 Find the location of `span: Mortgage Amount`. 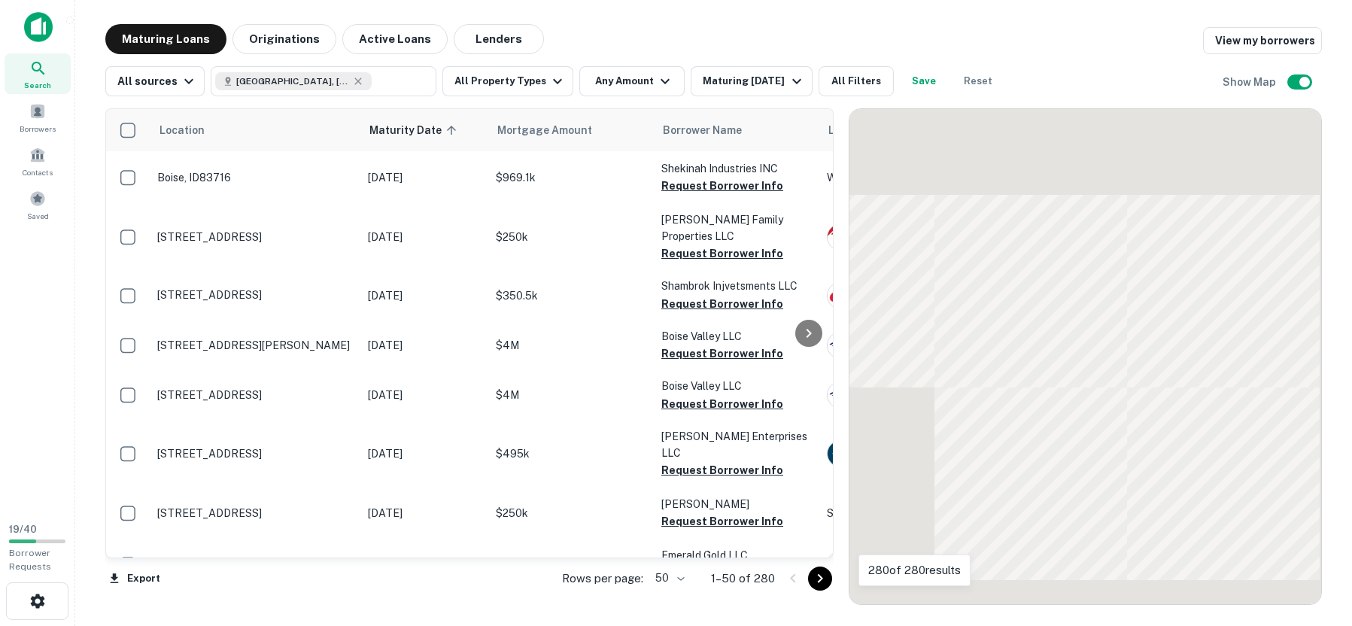

span: Mortgage Amount is located at coordinates (554, 130).